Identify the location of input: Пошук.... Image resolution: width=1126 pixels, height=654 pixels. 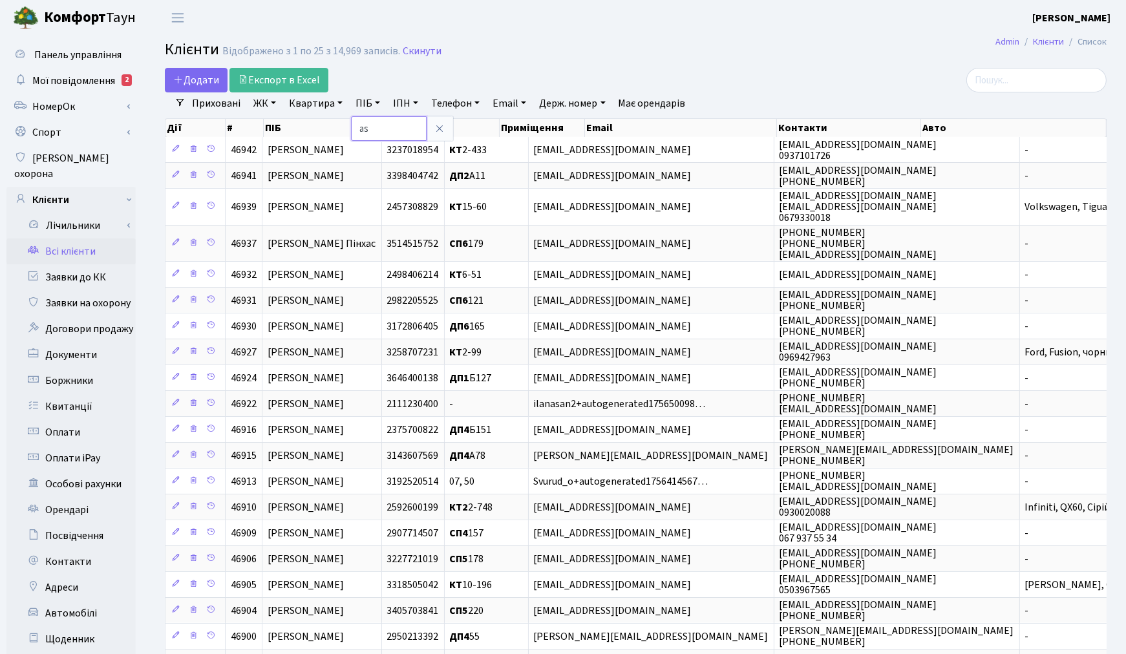
(1036, 80).